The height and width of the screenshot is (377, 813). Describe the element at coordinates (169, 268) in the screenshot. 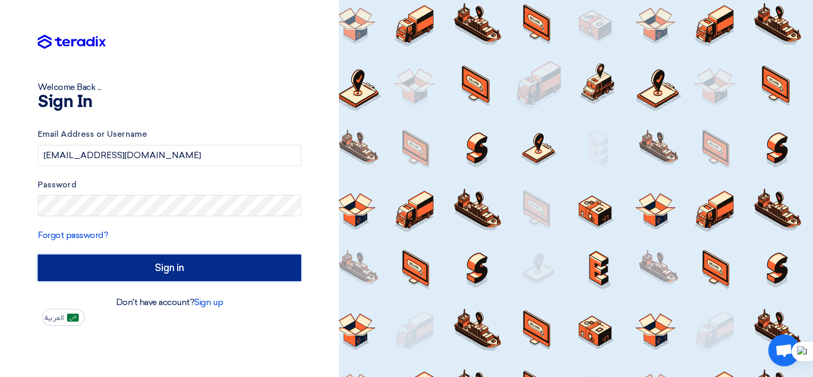

I see `input: Sign in` at that location.